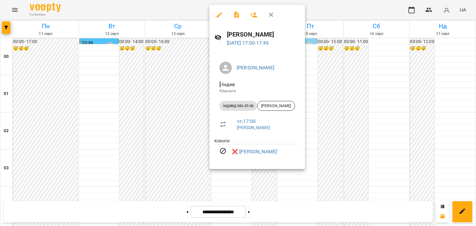 This screenshot has width=476, height=226. What do you see at coordinates (238, 106) in the screenshot?
I see `span: індивід МА 45 хв` at bounding box center [238, 106].